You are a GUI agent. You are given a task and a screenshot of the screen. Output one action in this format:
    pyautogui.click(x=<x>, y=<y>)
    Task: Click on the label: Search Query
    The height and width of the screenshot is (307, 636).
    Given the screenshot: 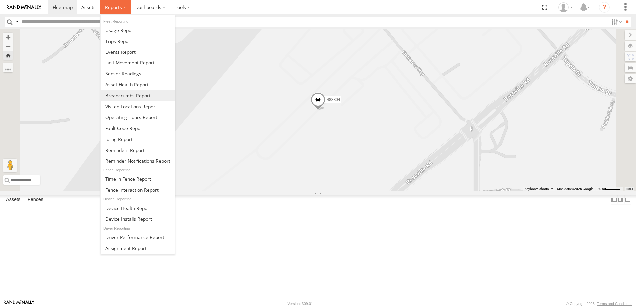 What is the action you would take?
    pyautogui.click(x=17, y=22)
    